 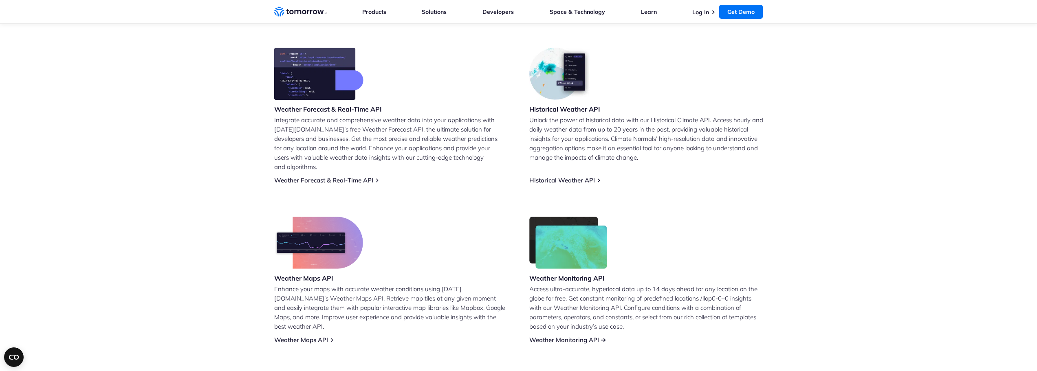 What do you see at coordinates (301, 12) in the screenshot?
I see `a: Home link` at bounding box center [301, 12].